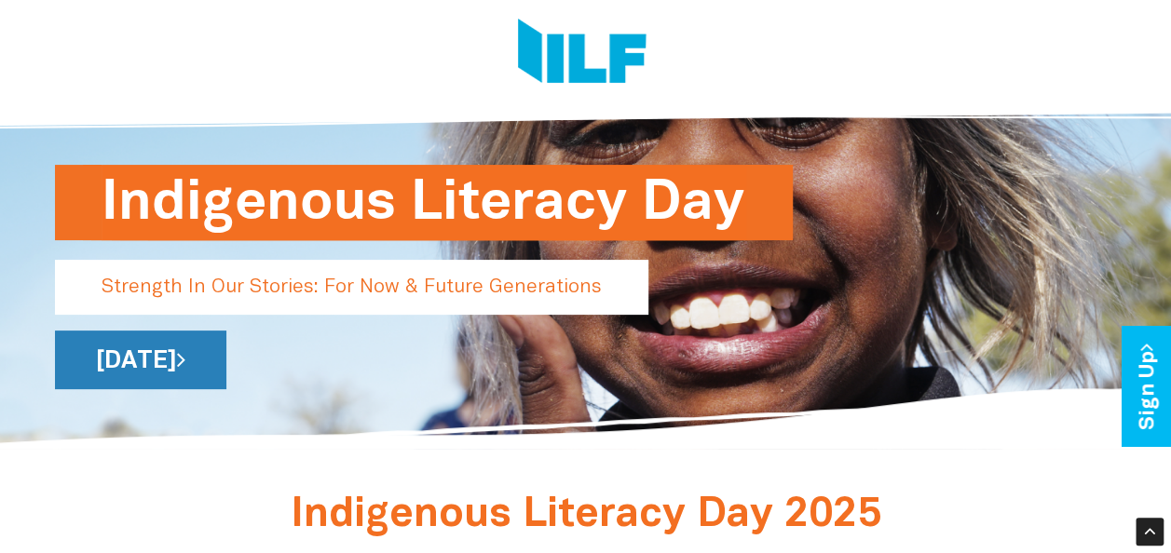 Image resolution: width=1171 pixels, height=553 pixels. Describe the element at coordinates (351, 287) in the screenshot. I see `p: Strength In Our Stories: For Now & Future Generations` at that location.